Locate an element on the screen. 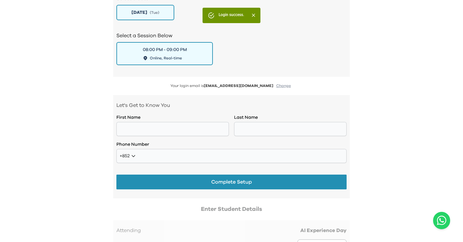 This screenshot has height=242, width=463. span: Online, Real-time is located at coordinates (166, 58).